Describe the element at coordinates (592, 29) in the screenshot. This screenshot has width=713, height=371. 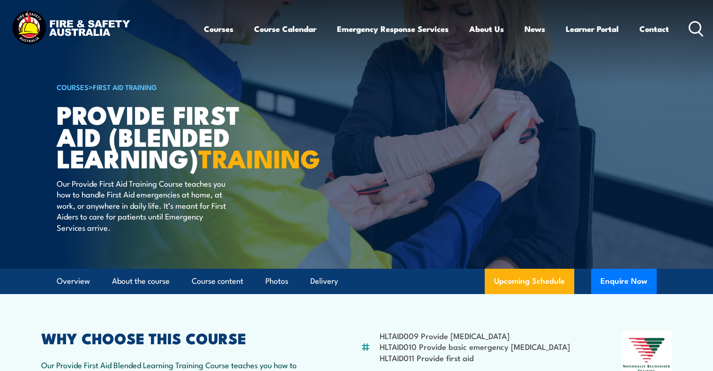
I see `a: Learner Portal` at that location.